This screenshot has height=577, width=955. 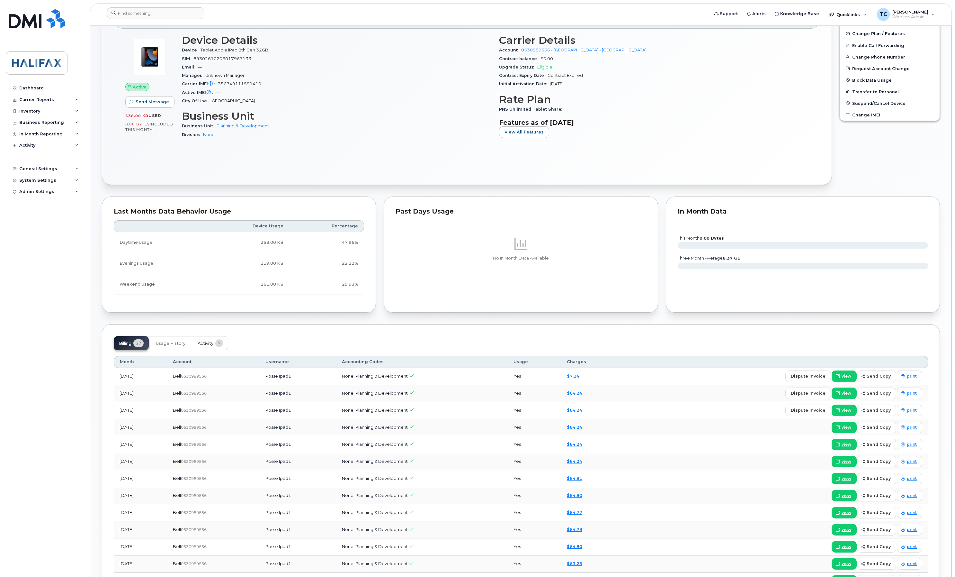 I want to click on span: Device, so click(x=191, y=50).